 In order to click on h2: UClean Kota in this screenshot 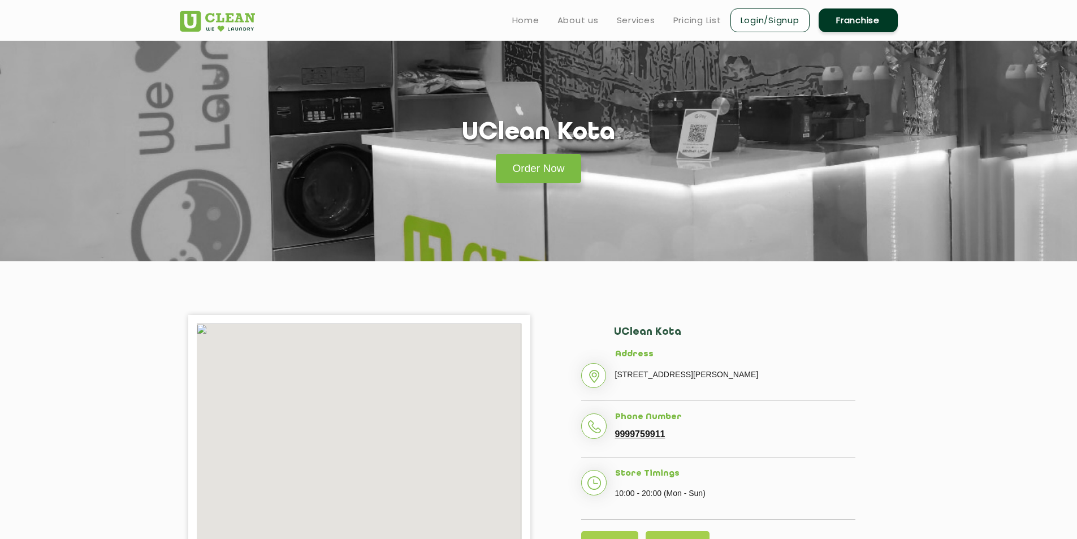, I will do `click(734, 337)`.